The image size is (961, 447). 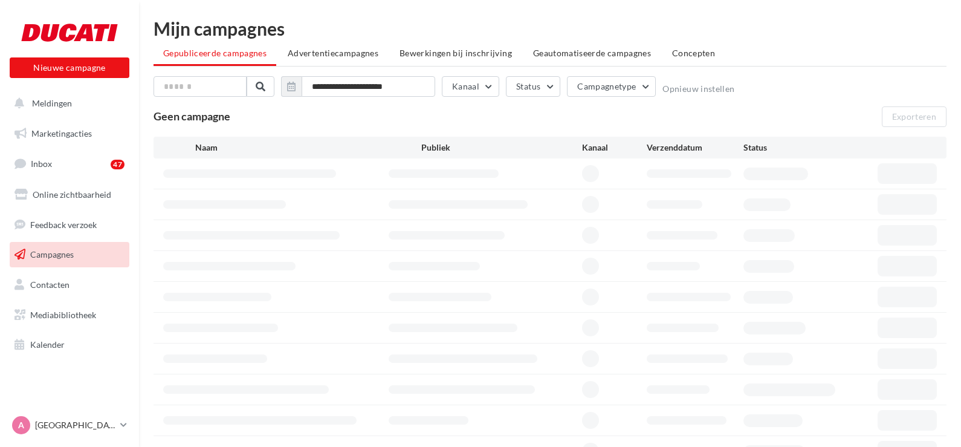 I want to click on button: Opnieuw instellen, so click(x=698, y=89).